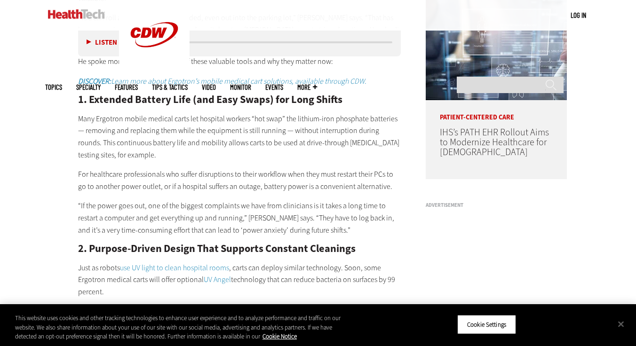  Describe the element at coordinates (239, 100) in the screenshot. I see `h2: 1. Extended Battery Life (and Easy Swaps) for Long Shifts` at that location.